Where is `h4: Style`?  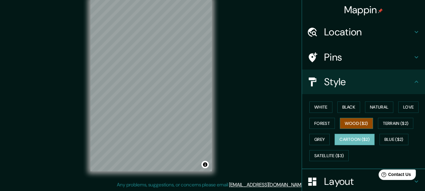
h4: Style is located at coordinates (369, 82).